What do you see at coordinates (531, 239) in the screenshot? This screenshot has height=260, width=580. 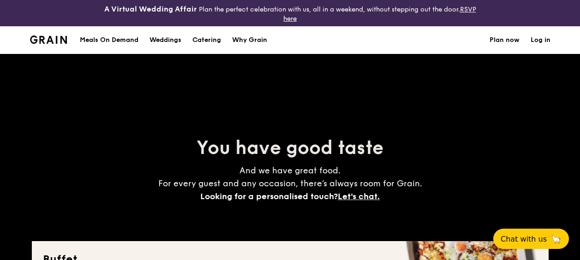 I see `button: Chat with us🦙` at bounding box center [531, 239].